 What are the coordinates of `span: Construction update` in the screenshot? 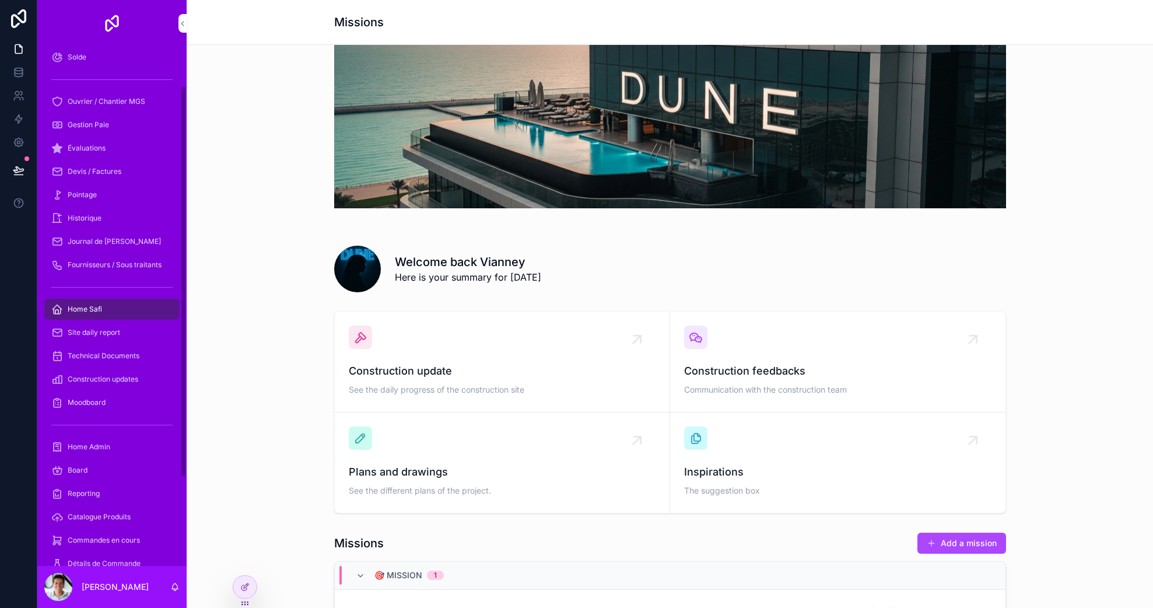 It's located at (502, 371).